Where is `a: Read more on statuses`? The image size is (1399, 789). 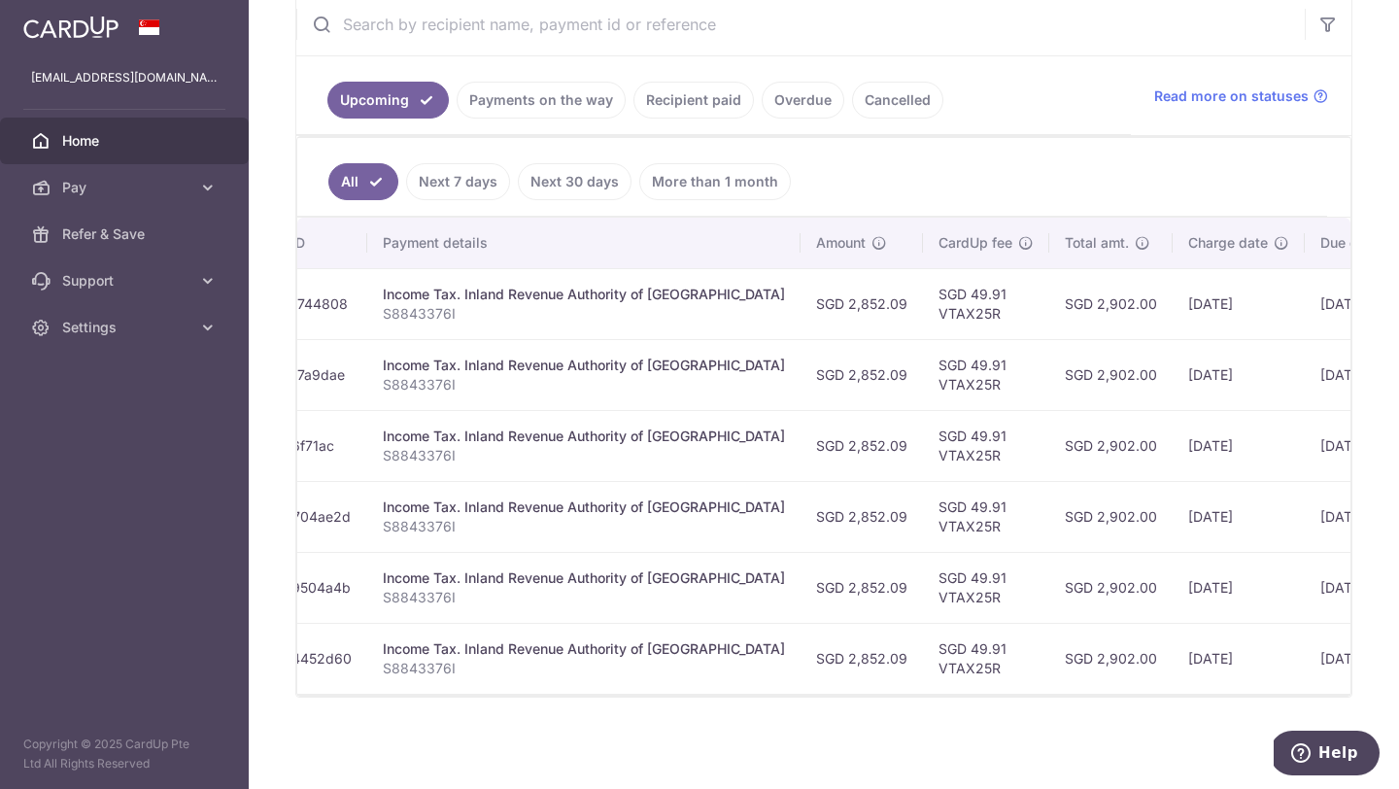 a: Read more on statuses is located at coordinates (1241, 96).